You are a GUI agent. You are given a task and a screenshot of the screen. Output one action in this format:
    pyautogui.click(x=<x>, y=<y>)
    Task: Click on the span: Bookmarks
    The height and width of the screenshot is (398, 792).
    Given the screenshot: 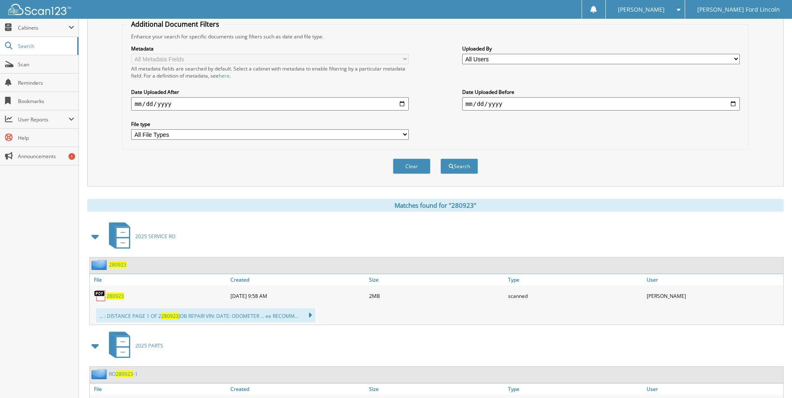 What is the action you would take?
    pyautogui.click(x=46, y=101)
    